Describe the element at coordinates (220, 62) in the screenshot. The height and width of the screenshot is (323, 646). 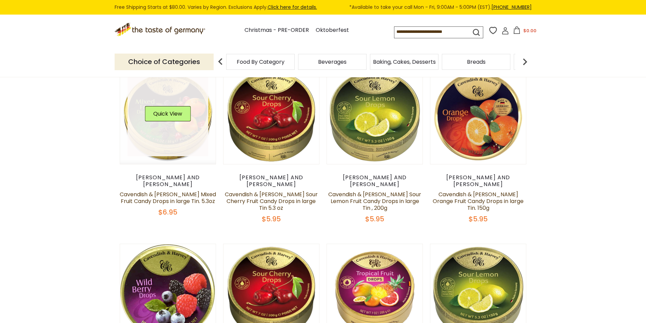
I see `img: previous arrow` at that location.